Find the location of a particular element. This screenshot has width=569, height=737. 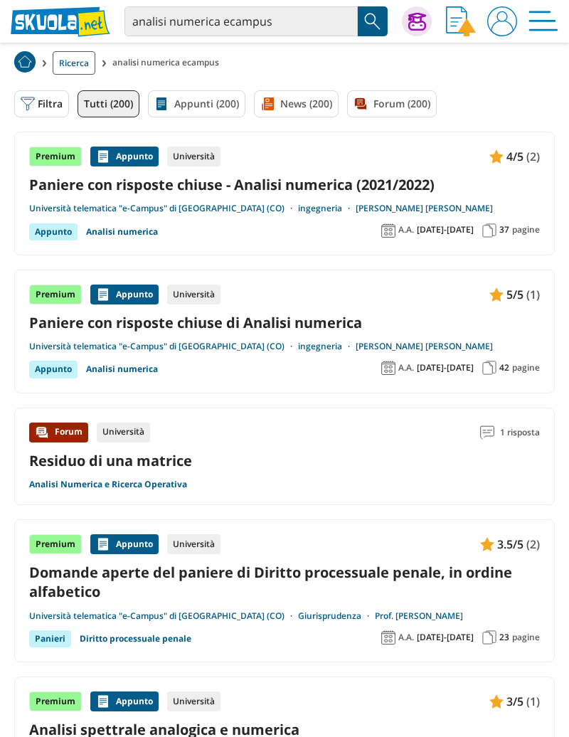

img: Filtra filtri mobile is located at coordinates (28, 104).